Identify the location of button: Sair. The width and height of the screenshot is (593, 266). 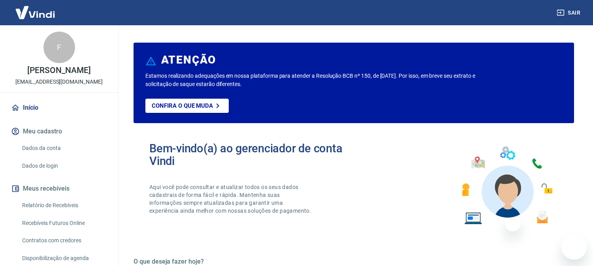
(569, 13).